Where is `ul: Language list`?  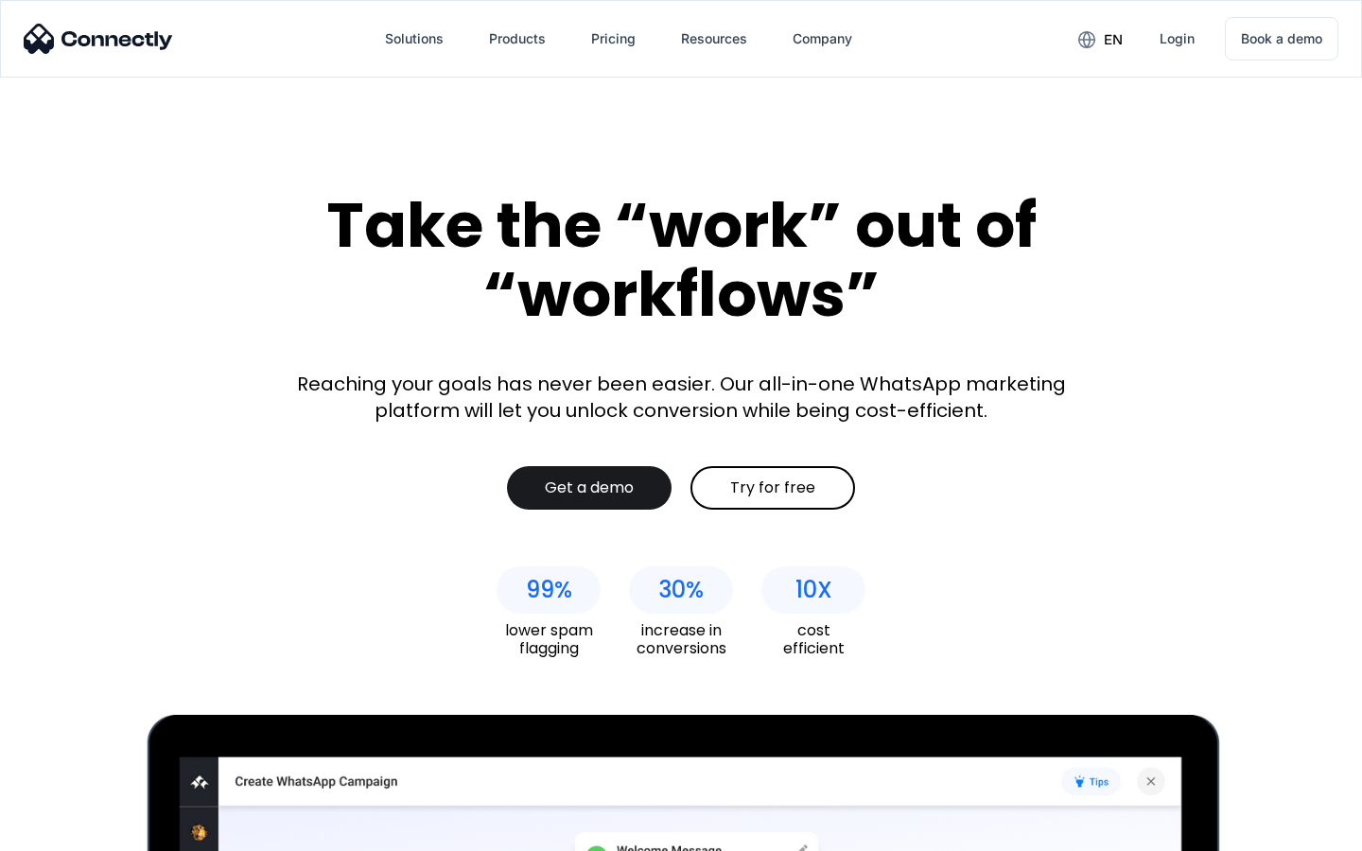
ul: Language list is located at coordinates (76, 831).